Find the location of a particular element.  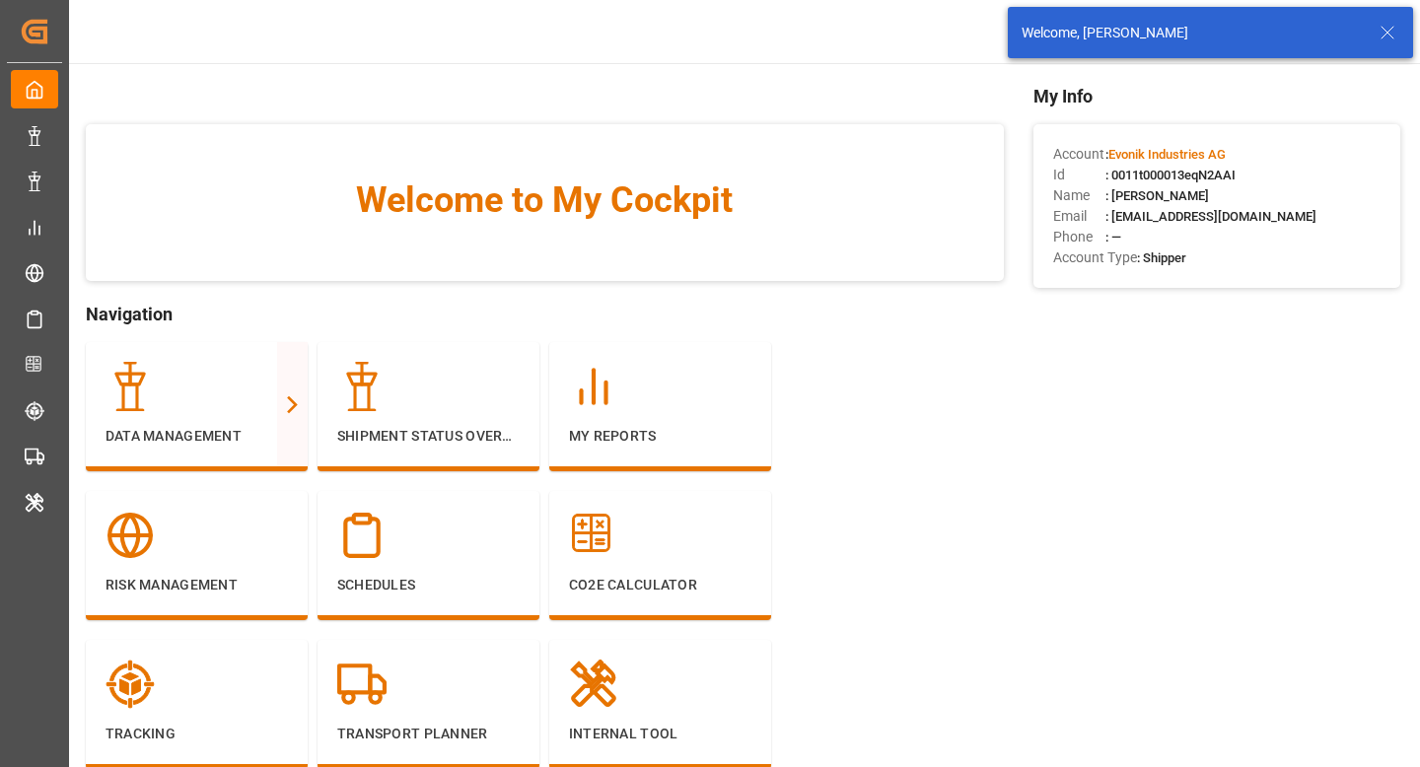

span: My Info is located at coordinates (1217, 96).